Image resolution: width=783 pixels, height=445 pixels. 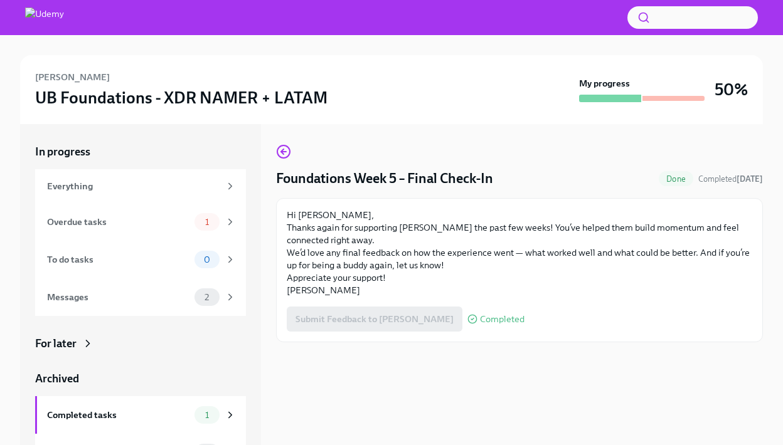 What do you see at coordinates (56, 344) in the screenshot?
I see `div: For later` at bounding box center [56, 344].